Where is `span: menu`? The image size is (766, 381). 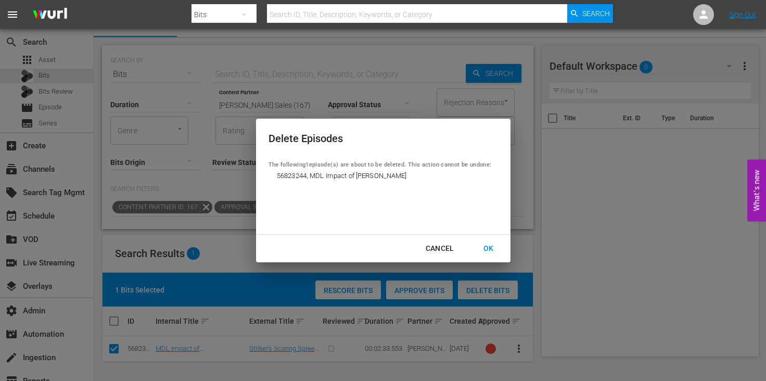 span: menu is located at coordinates (12, 15).